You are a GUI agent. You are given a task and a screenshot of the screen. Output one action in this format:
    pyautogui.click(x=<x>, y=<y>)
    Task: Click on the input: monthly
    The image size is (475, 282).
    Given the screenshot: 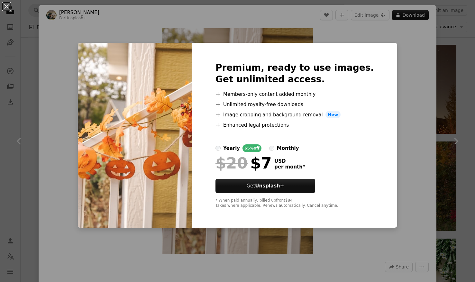 What is the action you would take?
    pyautogui.click(x=272, y=148)
    